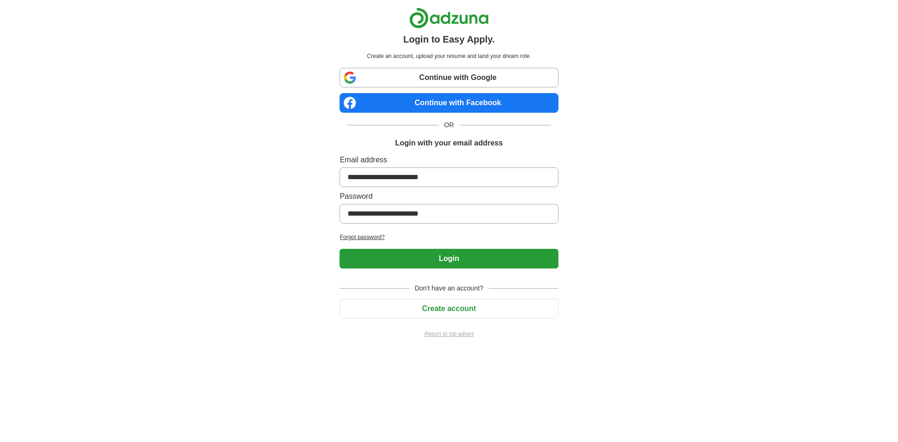 Image resolution: width=898 pixels, height=442 pixels. I want to click on p: Create an account, upload your resume and land your dream role., so click(449, 56).